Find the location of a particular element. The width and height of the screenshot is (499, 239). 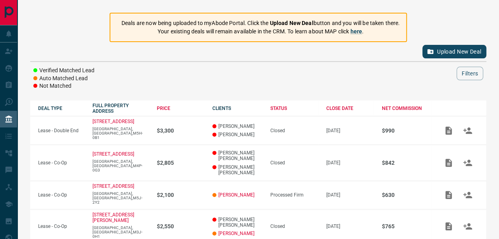

div: NET COMMISSION is located at coordinates (406, 108).